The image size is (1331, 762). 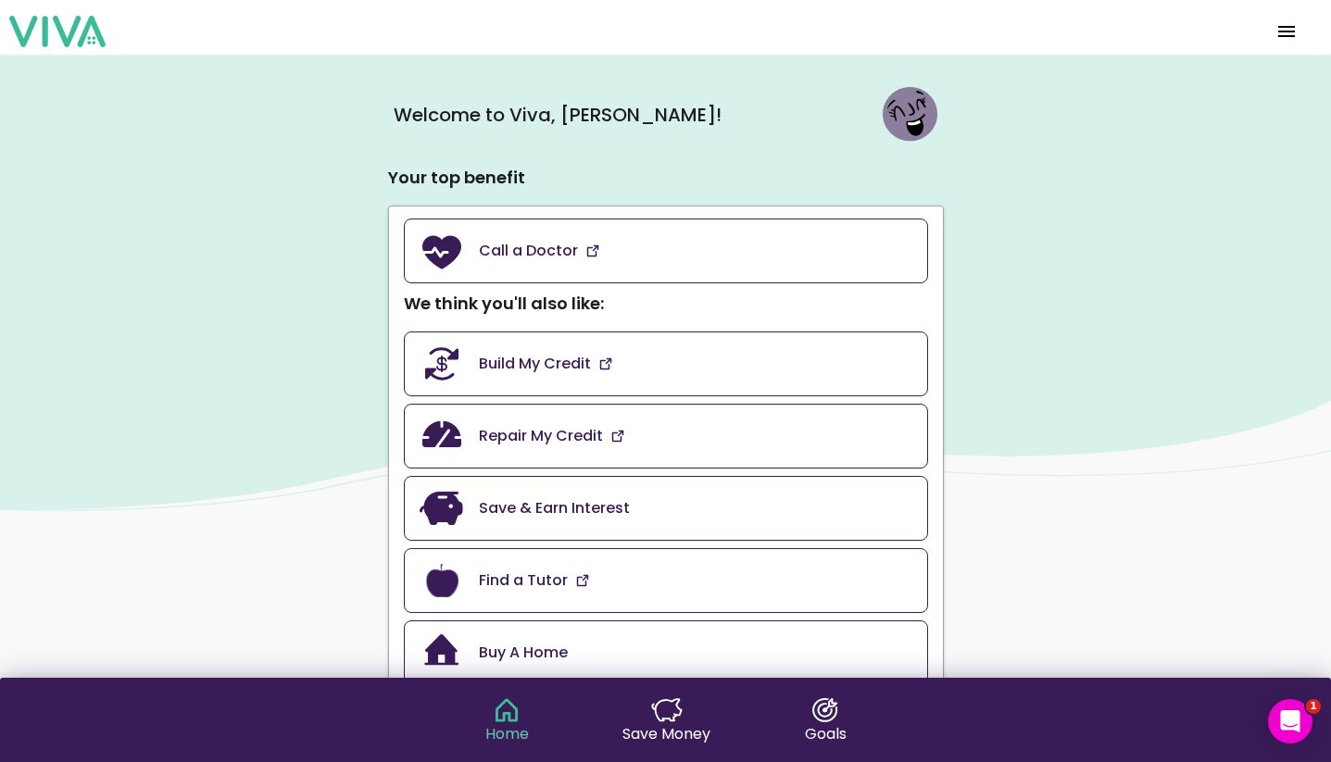 What do you see at coordinates (666, 508) in the screenshot?
I see `a: Save & Earn Interest` at bounding box center [666, 508].